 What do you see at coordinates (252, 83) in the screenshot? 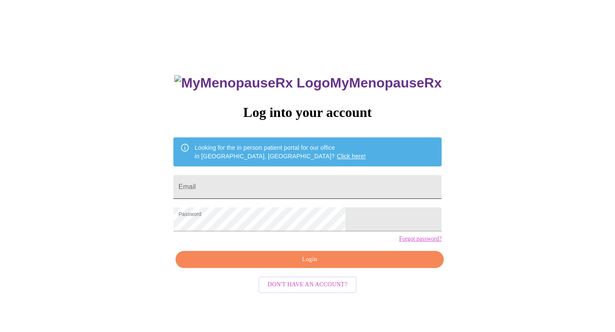
I see `img: MyMenopauseRx Logo` at bounding box center [252, 83].